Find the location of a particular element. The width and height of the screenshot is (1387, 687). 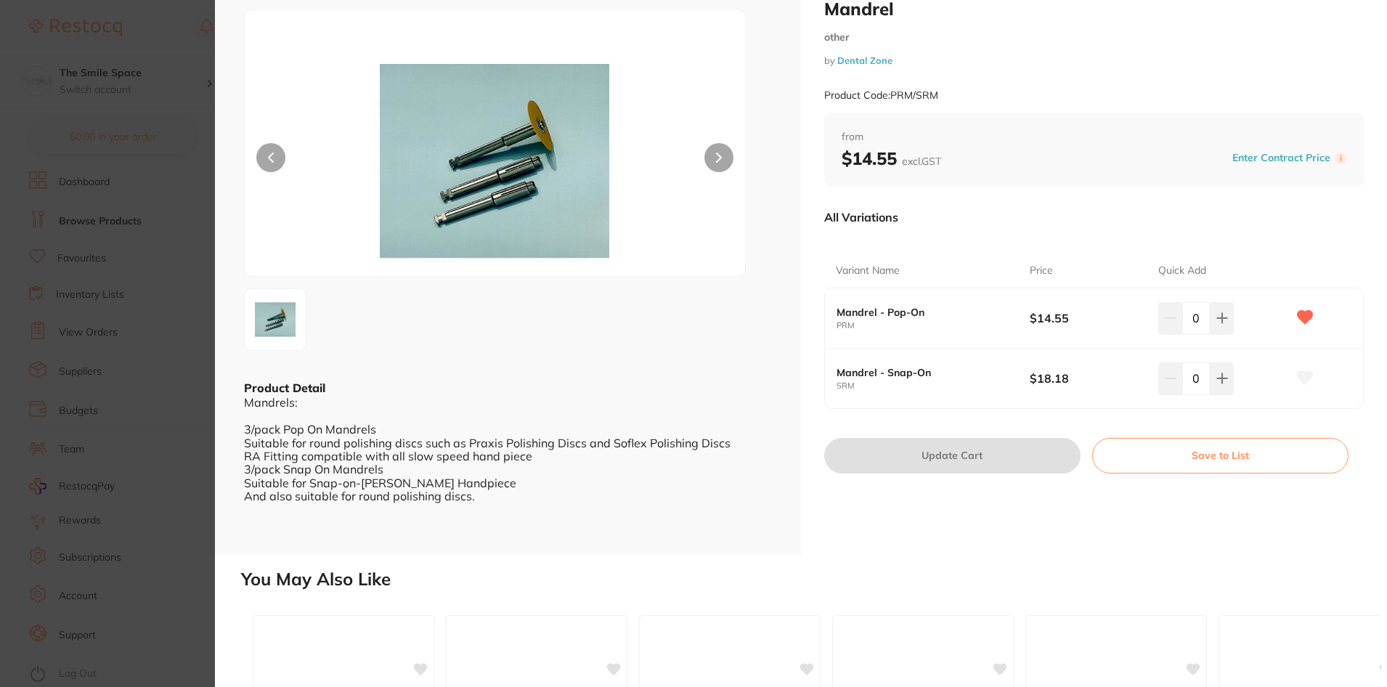

span: from is located at coordinates (1094, 137).